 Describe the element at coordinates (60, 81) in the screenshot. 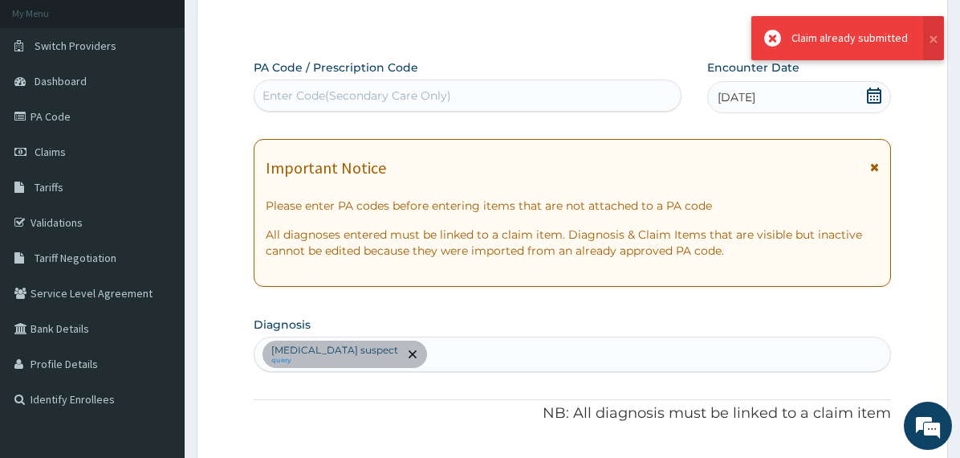

I see `span: Dashboard` at that location.